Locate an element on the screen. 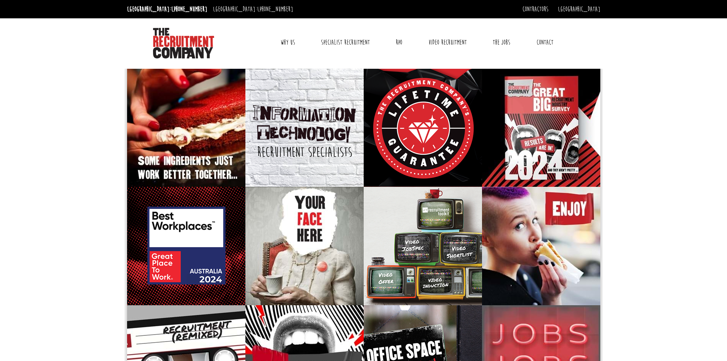 The width and height of the screenshot is (727, 361). a: Video Recruitment is located at coordinates (448, 42).